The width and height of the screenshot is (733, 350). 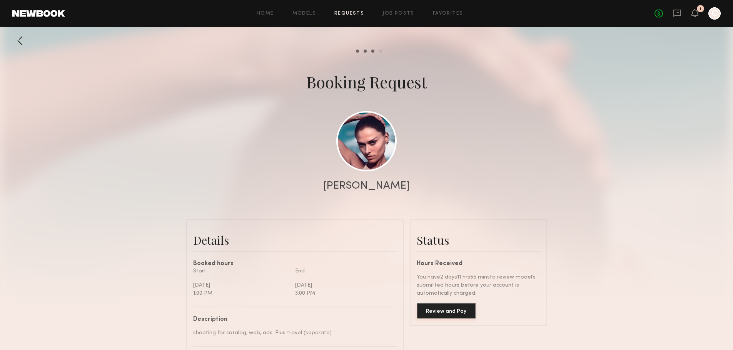 I want to click on a: Models, so click(x=304, y=13).